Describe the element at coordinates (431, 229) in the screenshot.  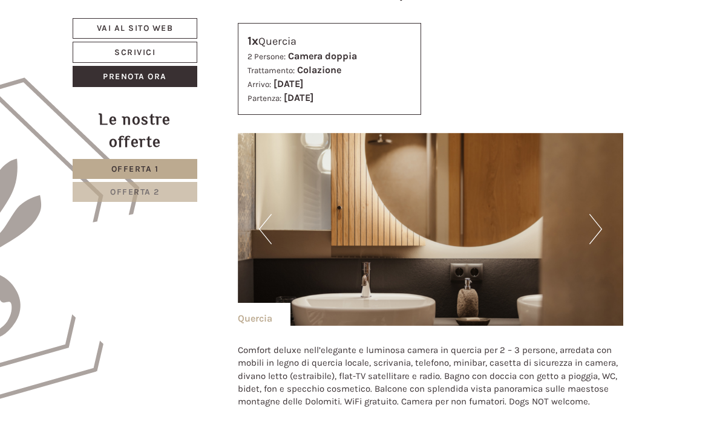
I see `img: image` at that location.